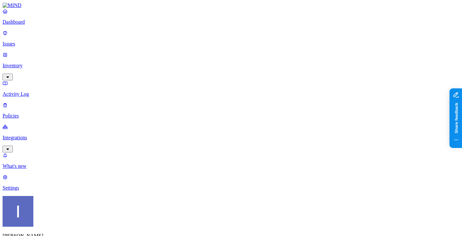 This screenshot has width=462, height=236. Describe the element at coordinates (231, 138) in the screenshot. I see `p: Integrations` at that location.